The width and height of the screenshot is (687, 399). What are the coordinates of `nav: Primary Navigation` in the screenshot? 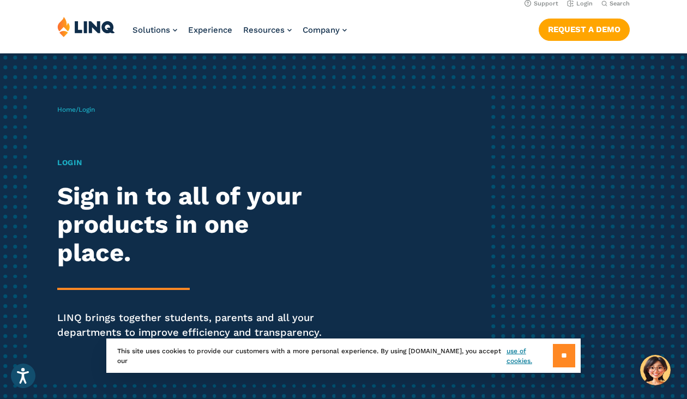 It's located at (239, 34).